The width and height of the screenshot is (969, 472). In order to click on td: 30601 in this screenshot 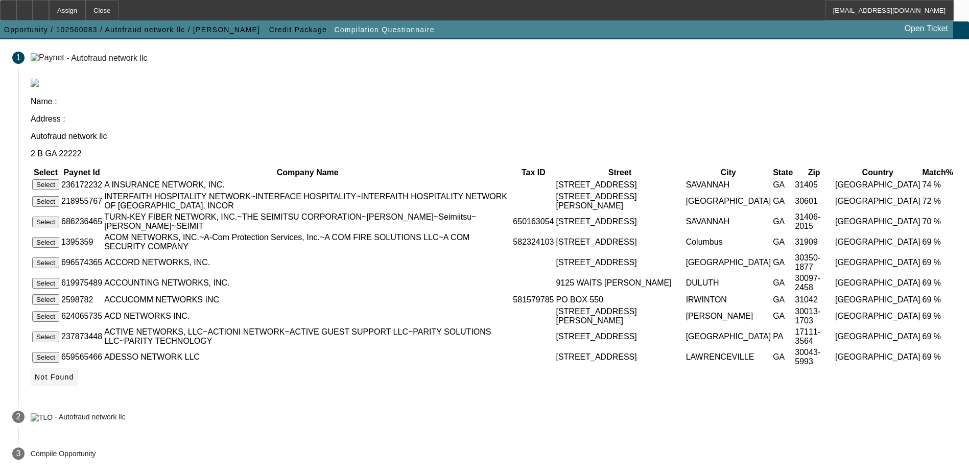, I will do `click(813, 201)`.